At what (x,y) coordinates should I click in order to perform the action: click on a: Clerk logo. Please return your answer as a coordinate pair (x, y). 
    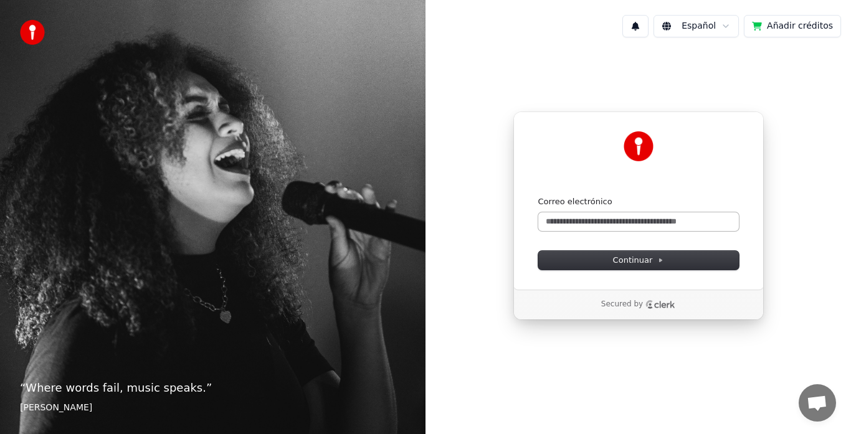
    Looking at the image, I should click on (661, 305).